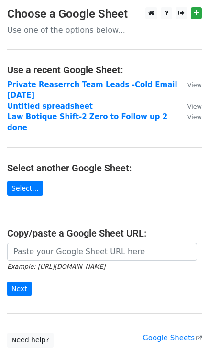 This screenshot has width=209, height=361. Describe the element at coordinates (102, 252) in the screenshot. I see `input: Paste your Google Sheet URL here` at that location.